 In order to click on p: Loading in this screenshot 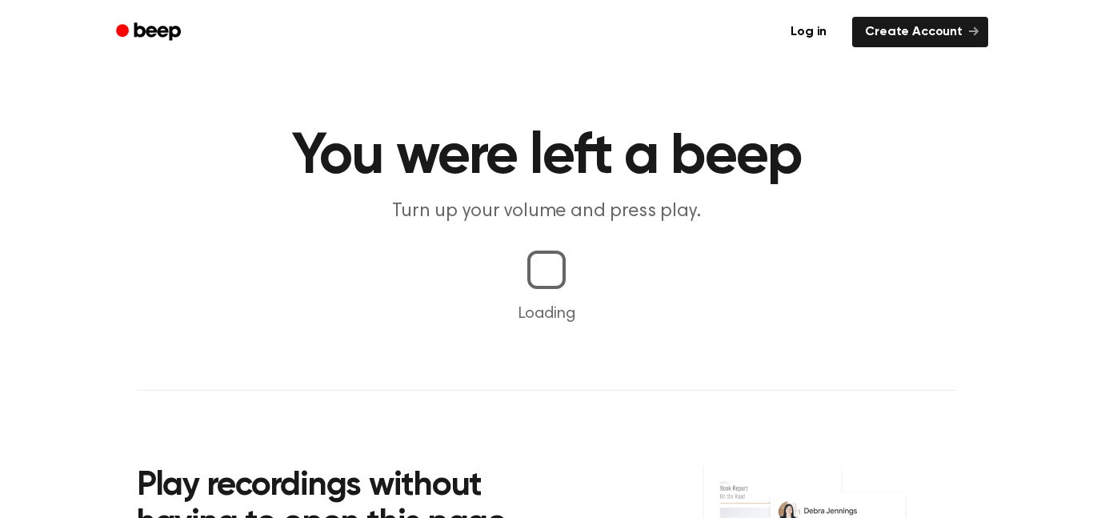, I will do `click(547, 314)`.